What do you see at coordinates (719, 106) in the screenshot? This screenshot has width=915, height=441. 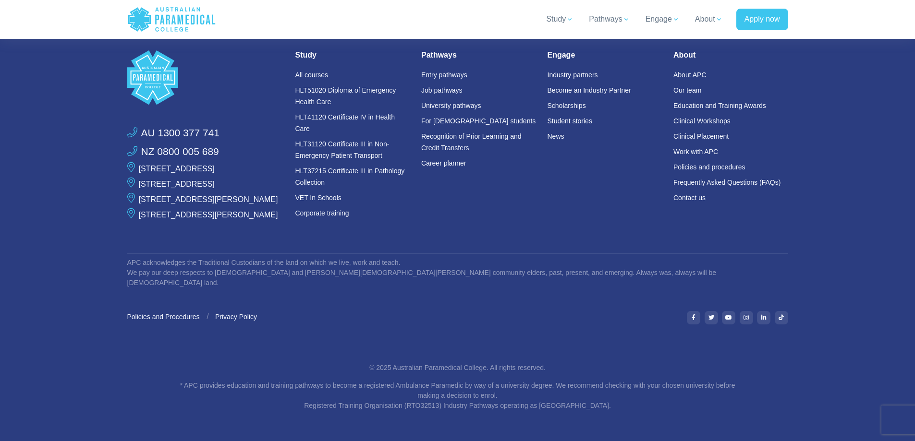 I see `a: Education and Training Awards` at bounding box center [719, 106].